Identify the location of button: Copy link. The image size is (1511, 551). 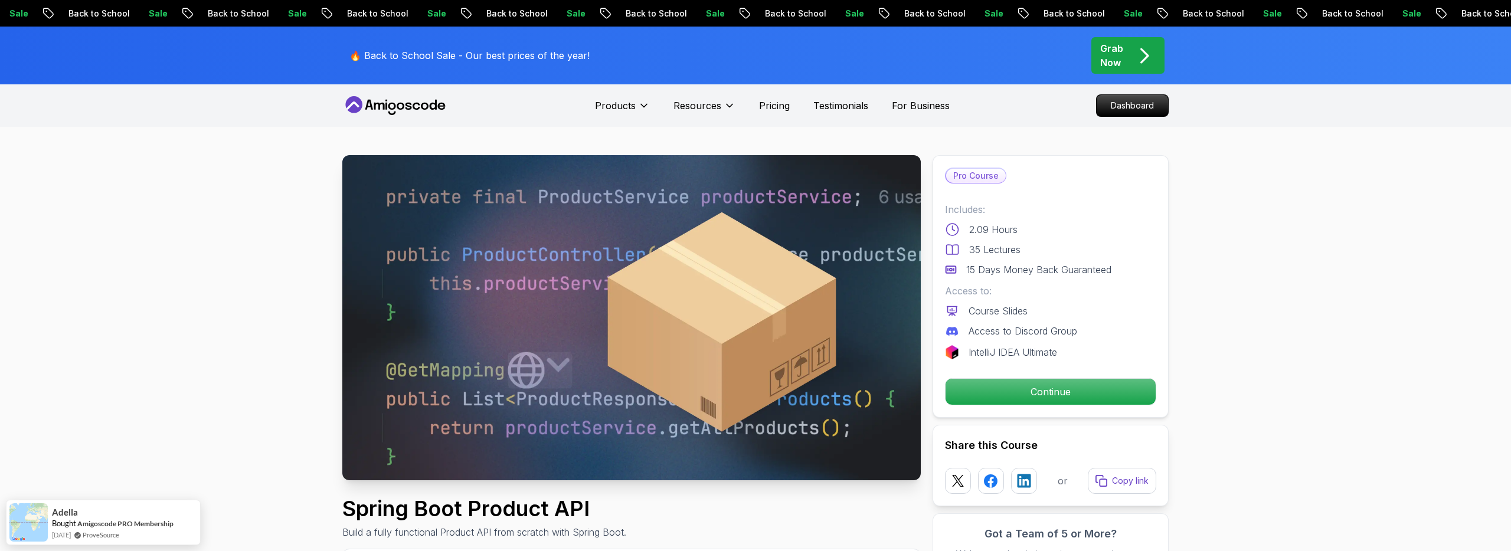
(1122, 481).